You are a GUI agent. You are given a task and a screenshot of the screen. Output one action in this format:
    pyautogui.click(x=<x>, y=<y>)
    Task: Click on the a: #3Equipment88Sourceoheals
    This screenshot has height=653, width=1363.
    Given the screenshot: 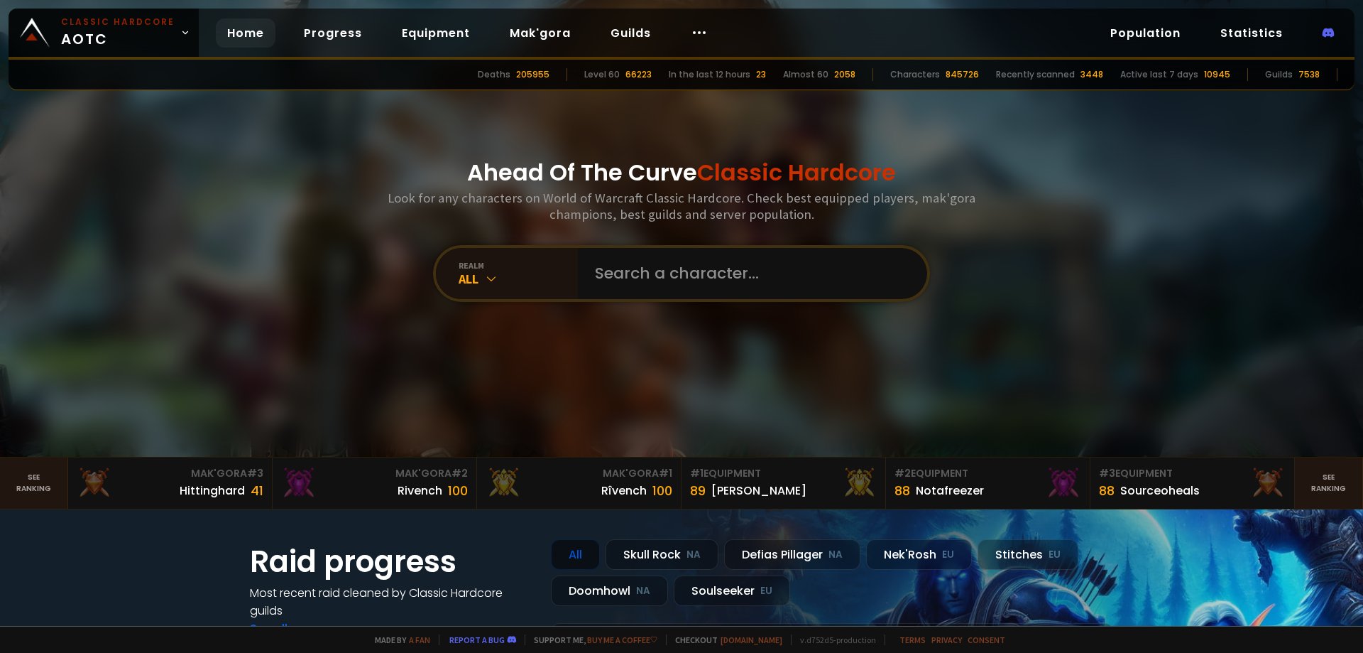 What is the action you would take?
    pyautogui.click(x=1193, y=483)
    